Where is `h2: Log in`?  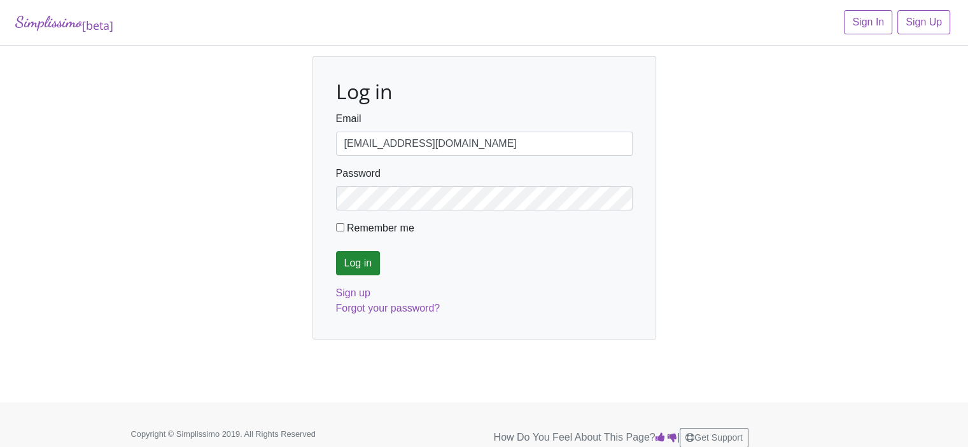
h2: Log in is located at coordinates (484, 92).